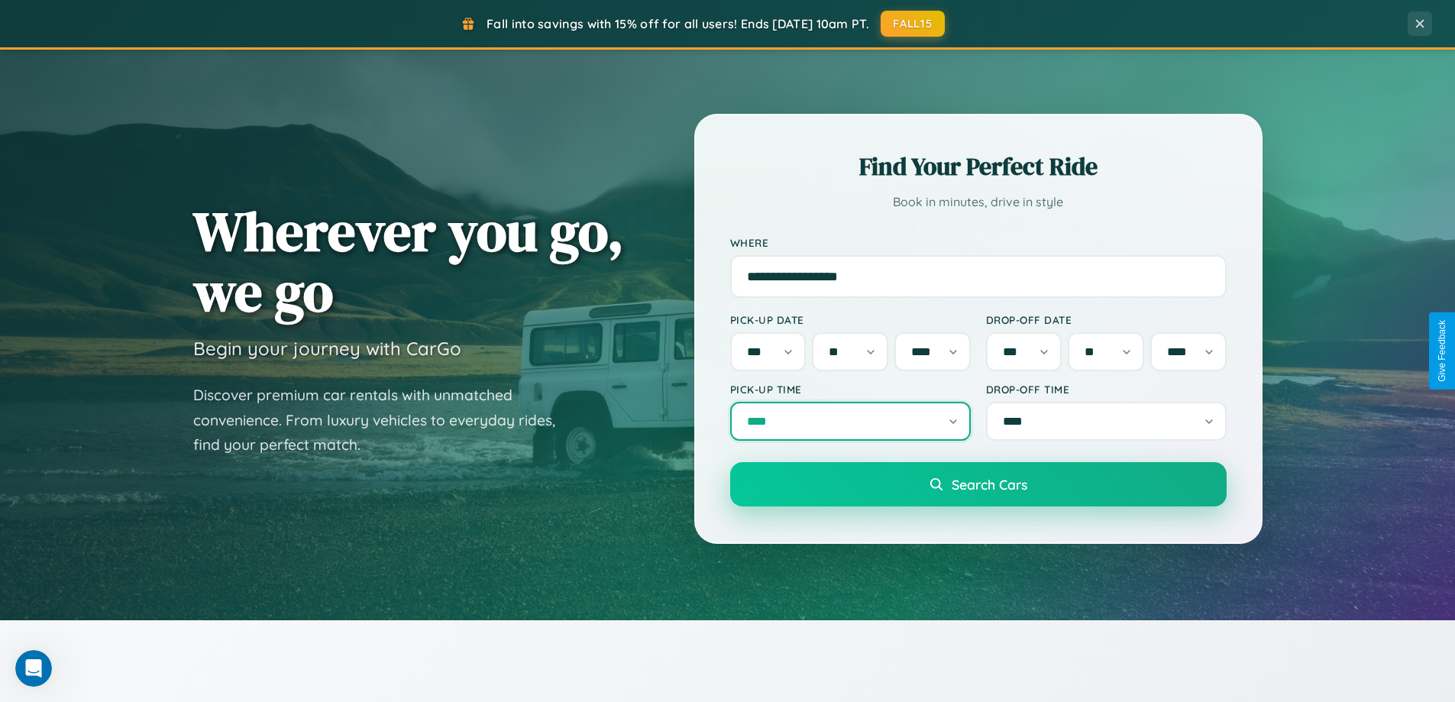 Image resolution: width=1455 pixels, height=702 pixels. I want to click on label: Pick-up Time, so click(850, 389).